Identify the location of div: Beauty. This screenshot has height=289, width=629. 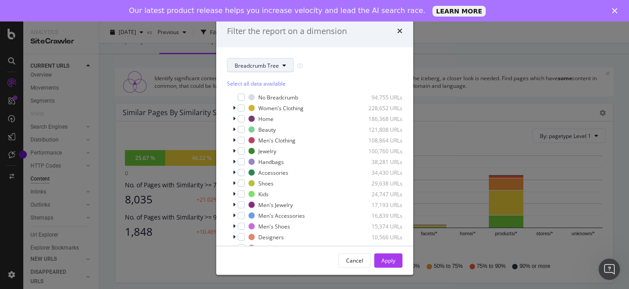
(267, 129).